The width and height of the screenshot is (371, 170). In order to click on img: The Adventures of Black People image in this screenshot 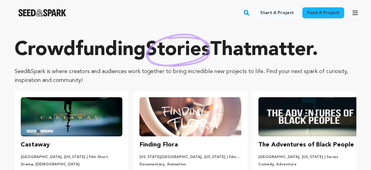, I will do `click(309, 116)`.